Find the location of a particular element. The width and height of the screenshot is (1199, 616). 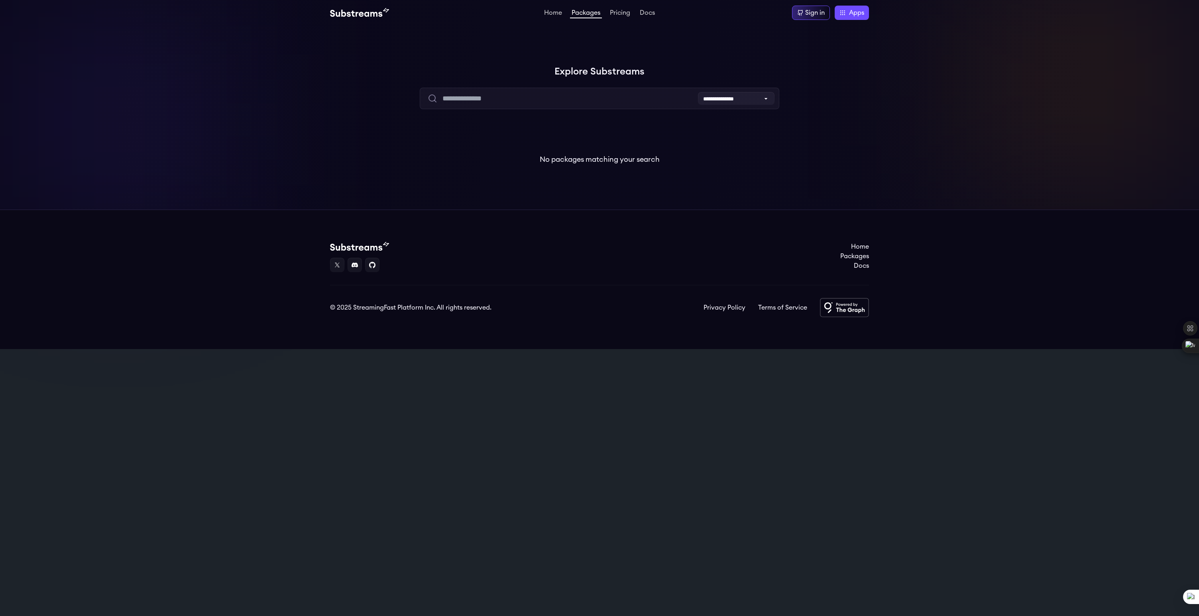

p: No packages matching your search is located at coordinates (600, 159).